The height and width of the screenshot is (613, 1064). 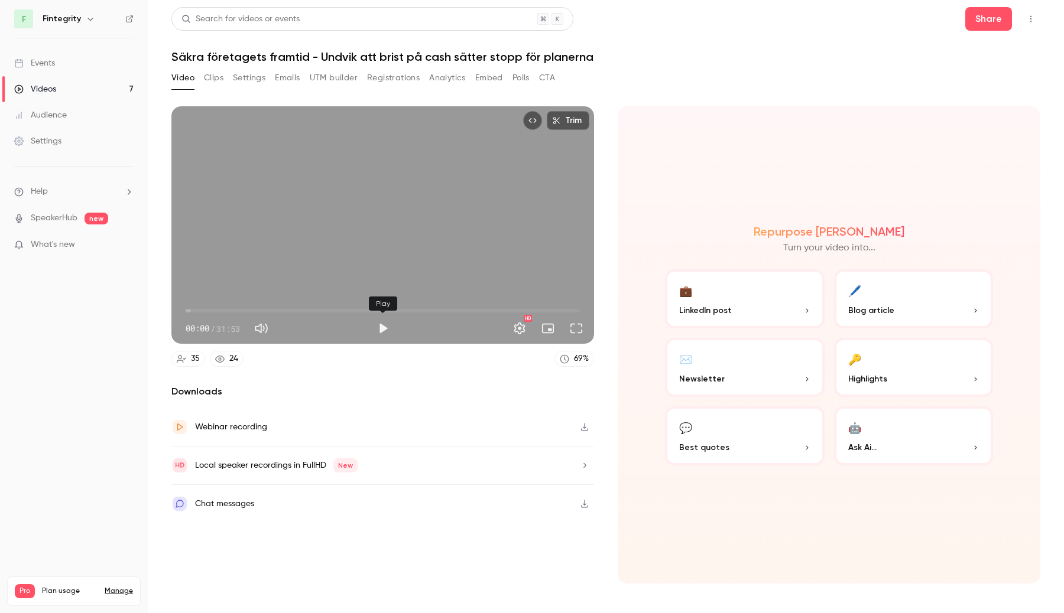 I want to click on button: 💬Best quotes, so click(x=745, y=436).